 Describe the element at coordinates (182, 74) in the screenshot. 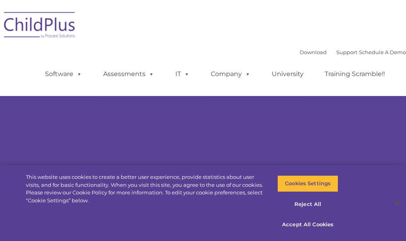

I see `a: IT` at that location.